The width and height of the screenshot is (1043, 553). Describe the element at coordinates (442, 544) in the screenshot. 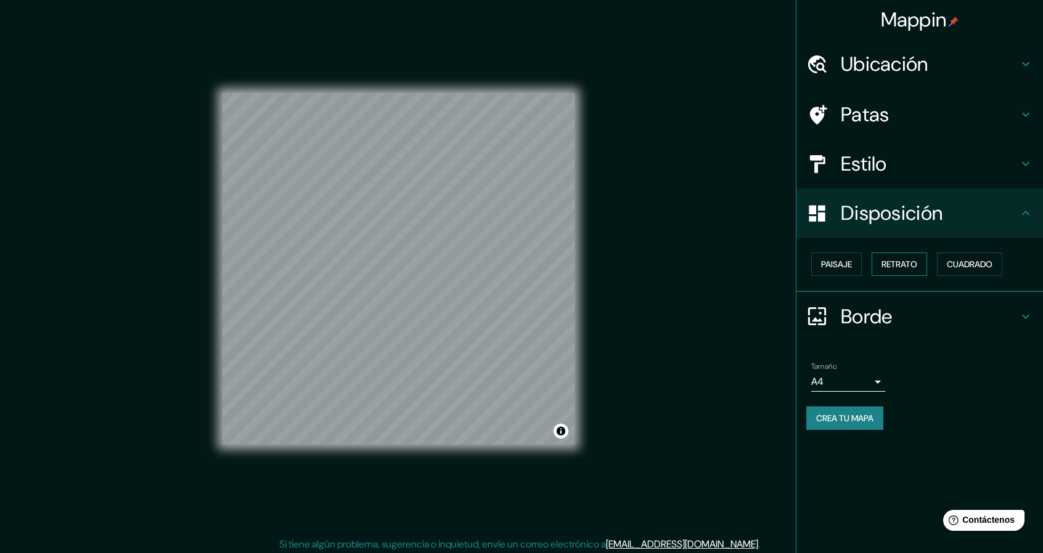

I see `font: Si tiene algún problema, sugerencia o inquietud, envíe un correo electrónico a` at that location.